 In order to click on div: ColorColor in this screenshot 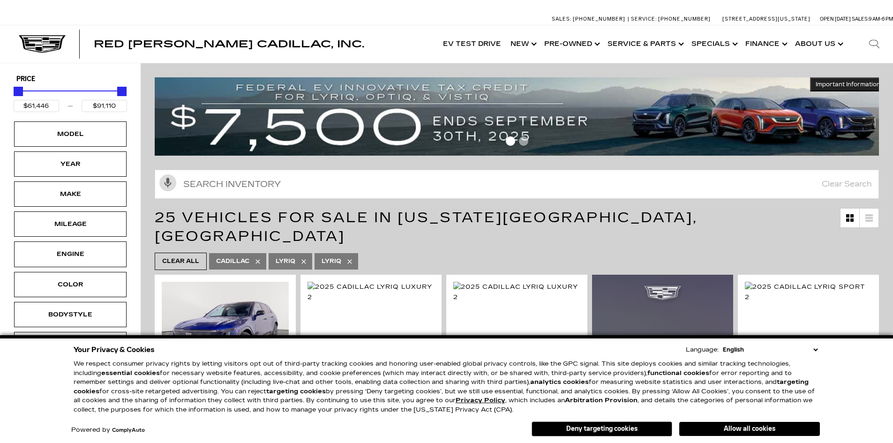, I will do `click(70, 285)`.